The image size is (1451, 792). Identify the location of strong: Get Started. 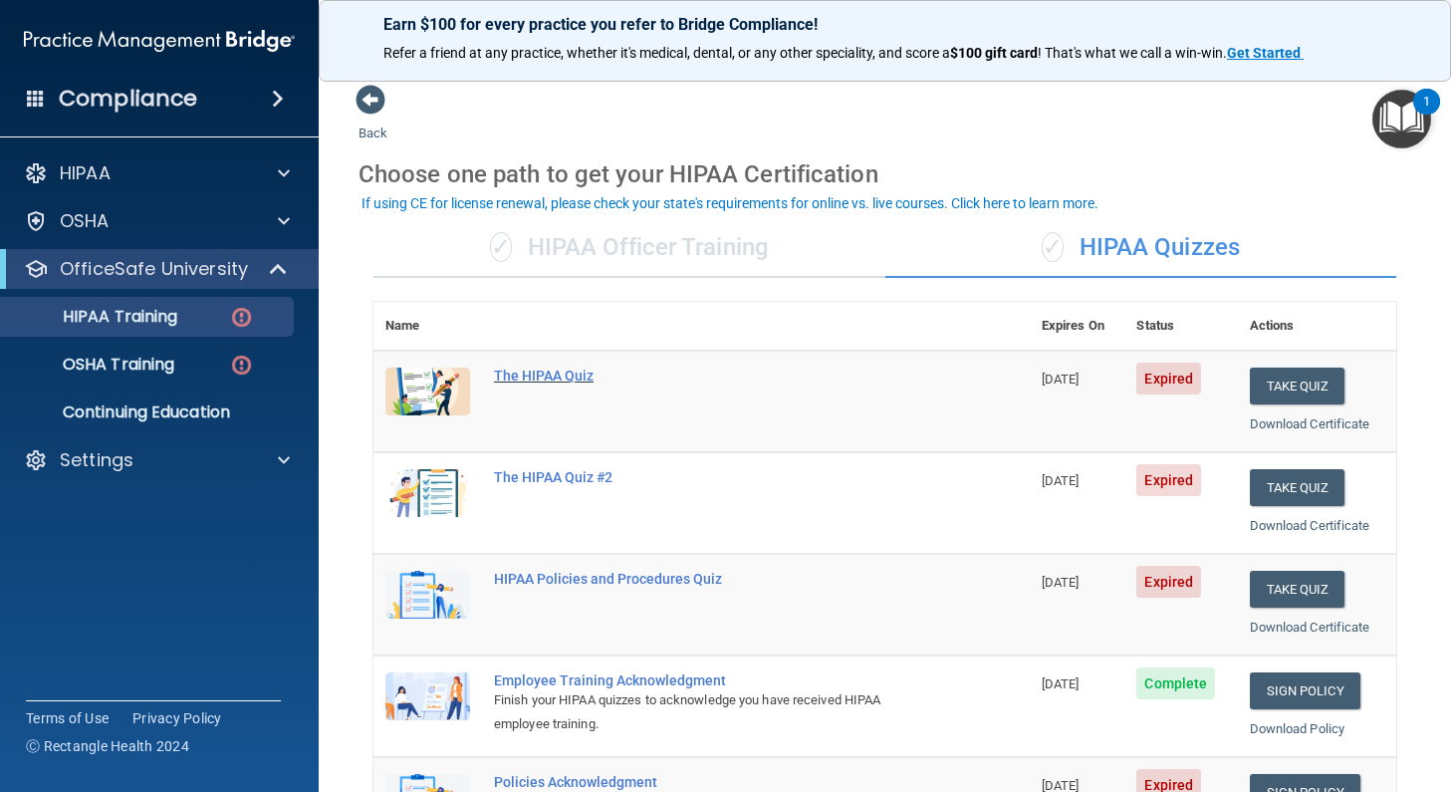
(1264, 53).